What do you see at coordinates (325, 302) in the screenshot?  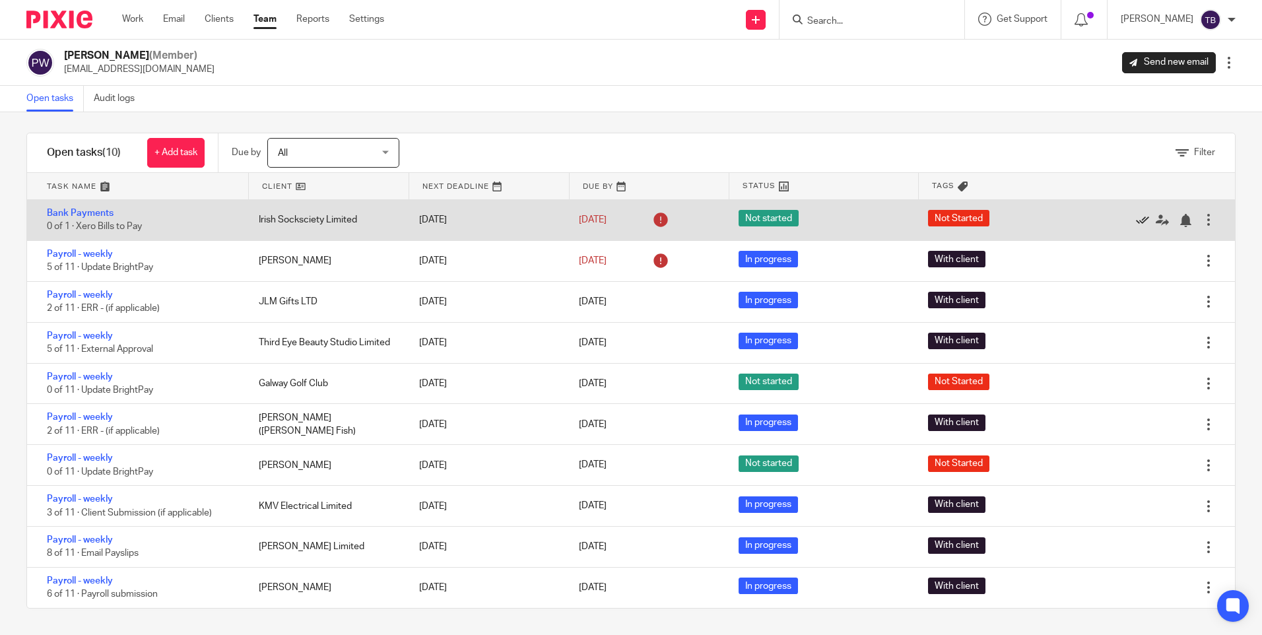 I see `div: JLM Gifts LTD` at bounding box center [325, 302].